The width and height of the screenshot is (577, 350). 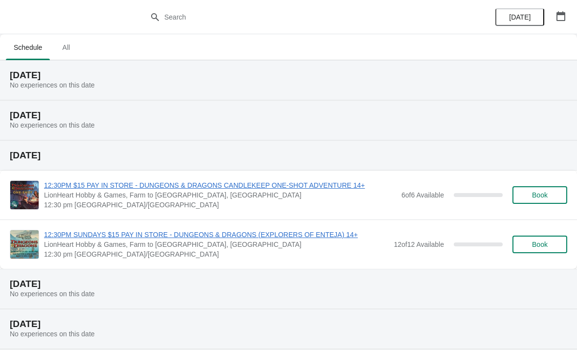 What do you see at coordinates (216, 235) in the screenshot?
I see `span: 12:30PM SUNDAYS $15 PAY IN STORE - DUNGEONS & DRAGONS (EXPLORERS OF ENTEJA) 14+` at bounding box center [216, 235].